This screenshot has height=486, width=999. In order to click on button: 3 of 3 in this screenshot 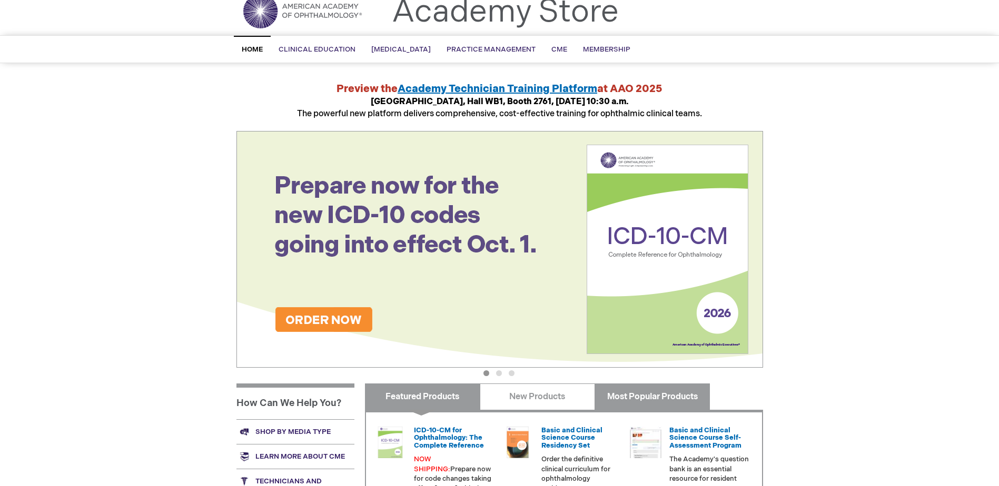, I will do `click(511, 373)`.